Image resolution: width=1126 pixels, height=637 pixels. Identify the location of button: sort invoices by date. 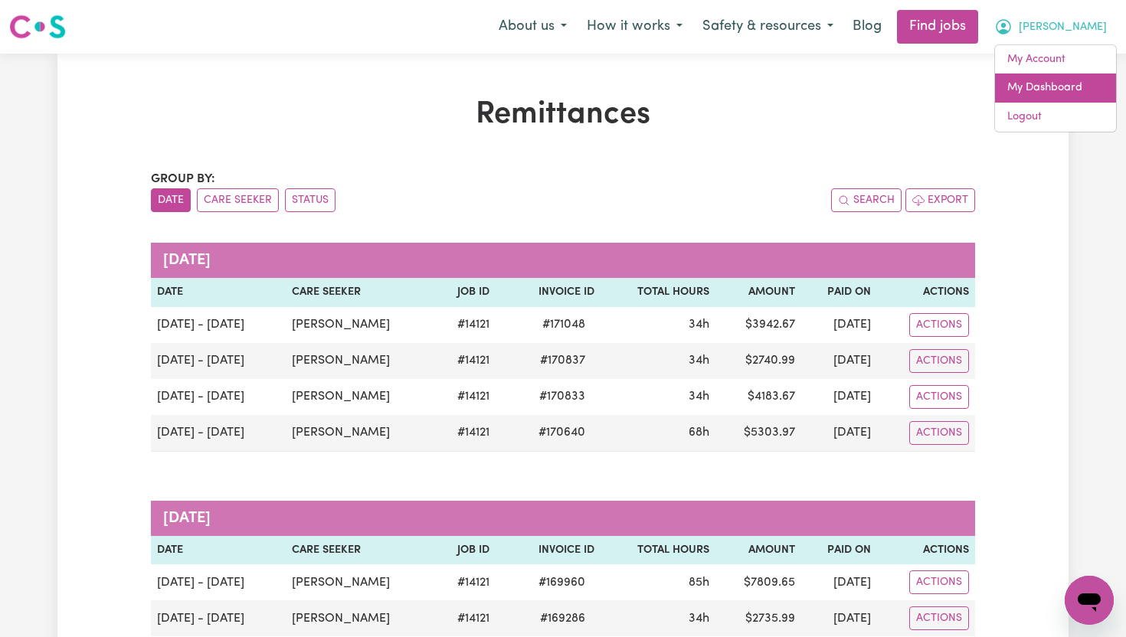
(171, 200).